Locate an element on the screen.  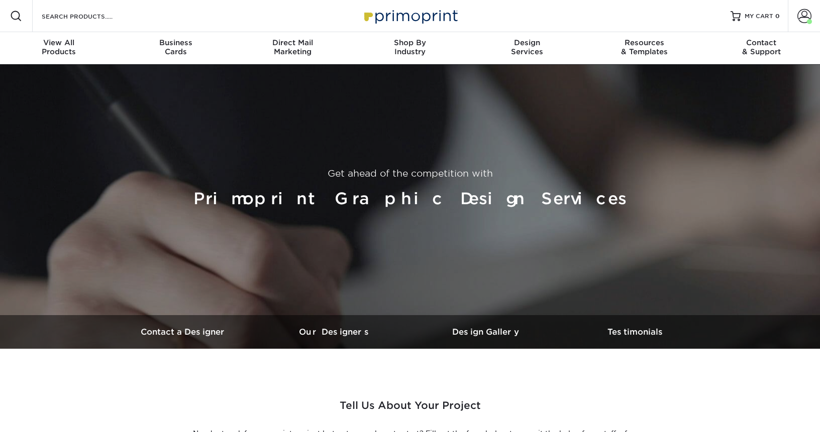
img: Primoprint is located at coordinates (410, 16).